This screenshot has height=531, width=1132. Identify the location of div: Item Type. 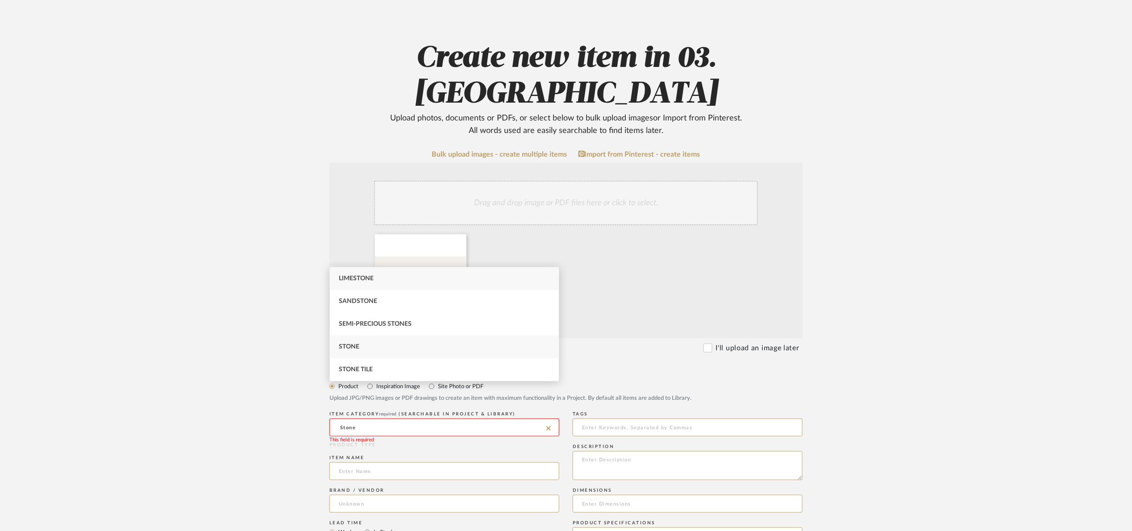
(566, 376).